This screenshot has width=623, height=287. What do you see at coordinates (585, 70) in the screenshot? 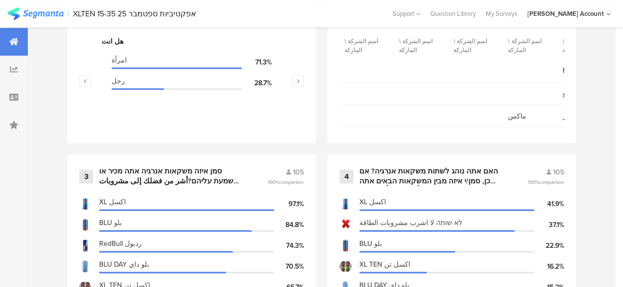
I see `span: Fanta` at bounding box center [585, 70].